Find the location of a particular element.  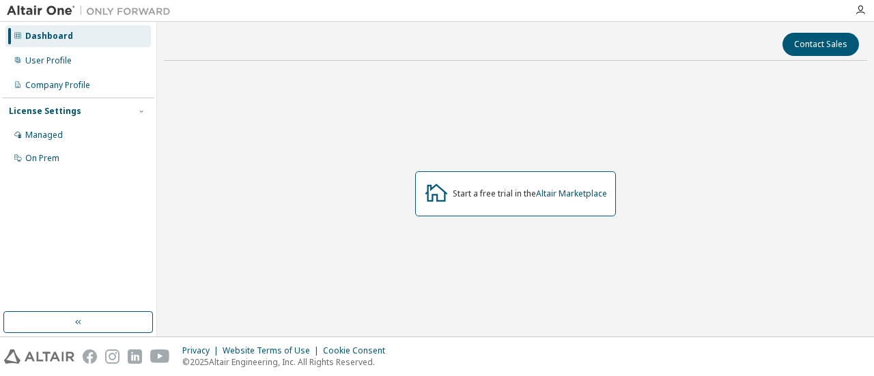

a: Altair Marketplace is located at coordinates (572, 193).